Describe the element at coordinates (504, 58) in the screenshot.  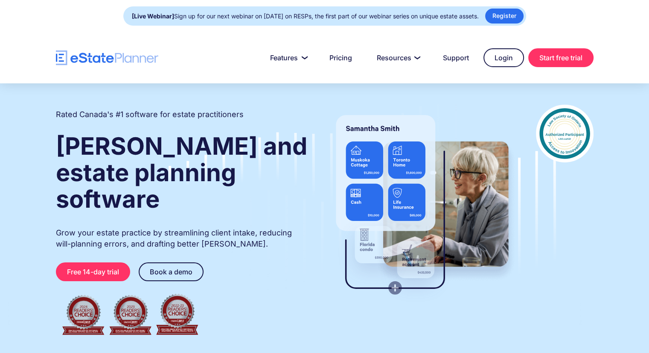
I see `a: Login` at that location.